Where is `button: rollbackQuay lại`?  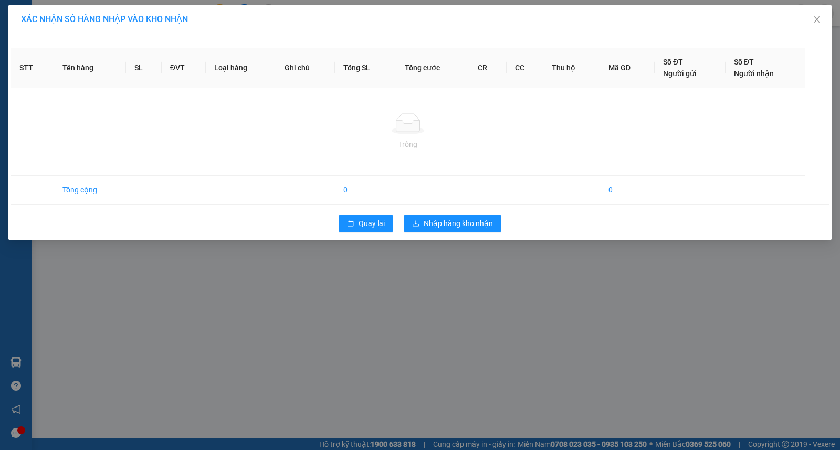 button: rollbackQuay lại is located at coordinates (366, 224).